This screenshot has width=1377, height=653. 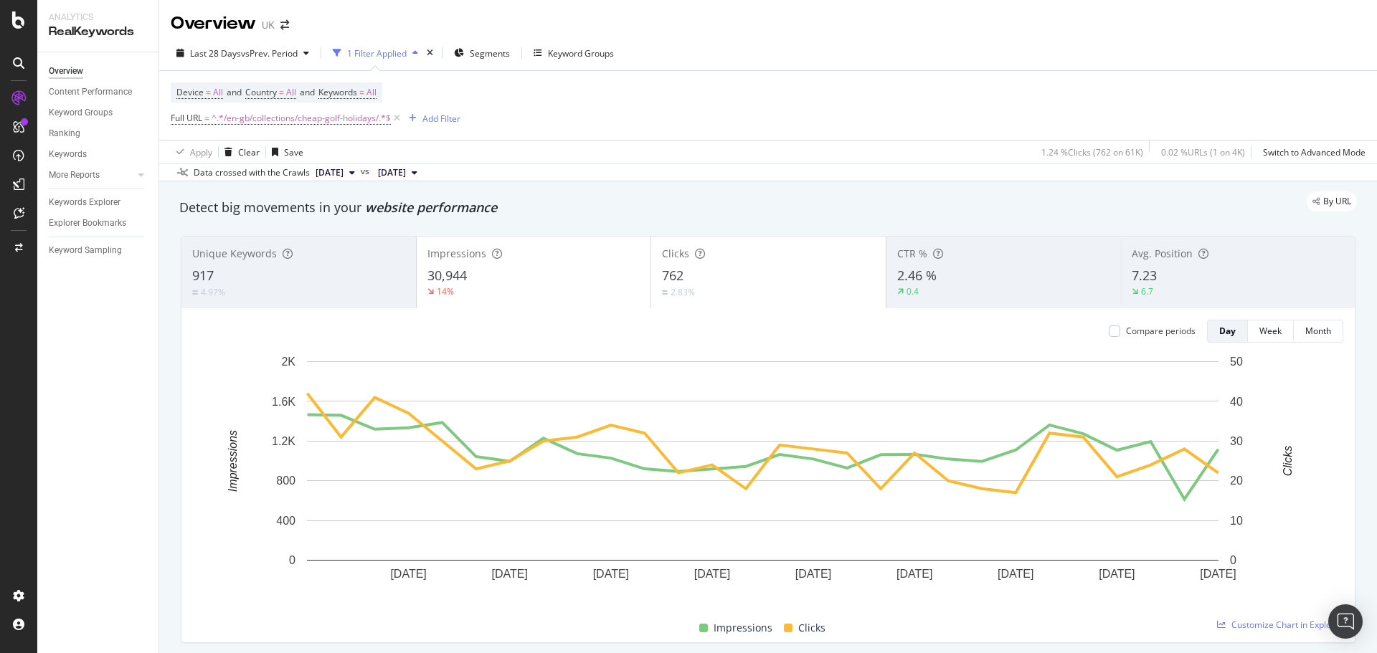 What do you see at coordinates (85, 202) in the screenshot?
I see `div: Keywords Explorer` at bounding box center [85, 202].